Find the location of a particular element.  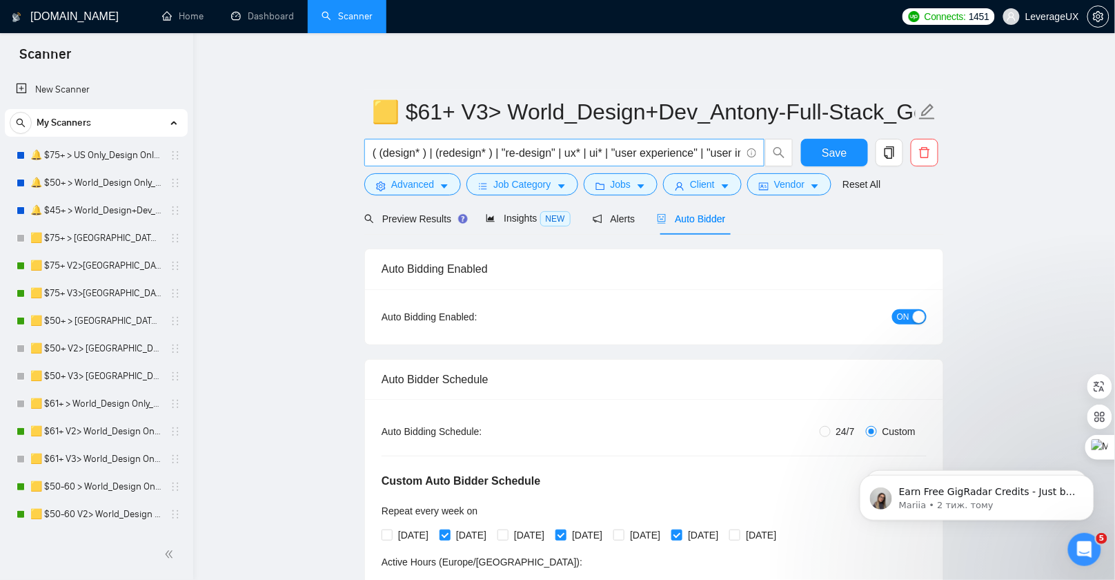

span: NEW is located at coordinates (555, 219).